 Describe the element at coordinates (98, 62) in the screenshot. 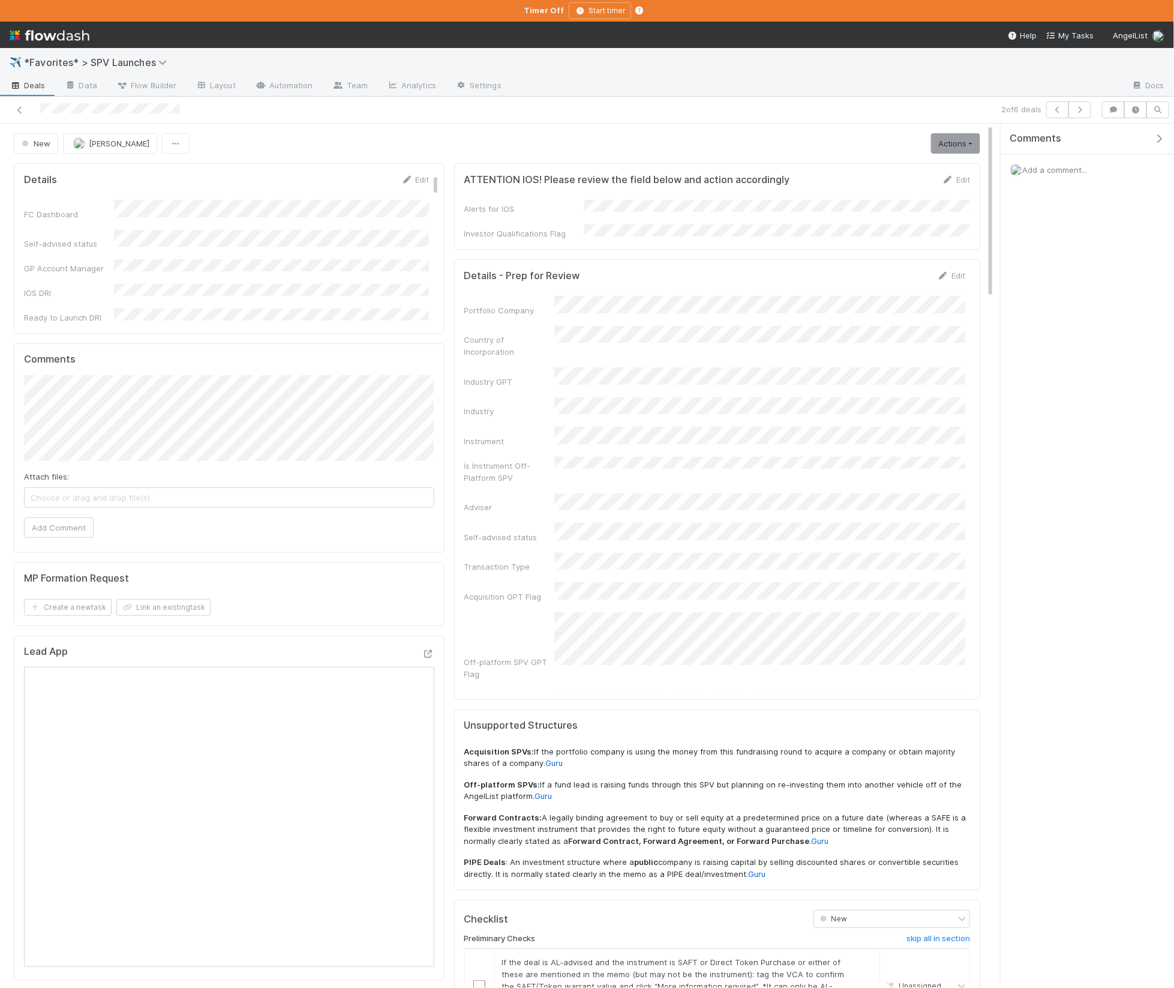

I see `span: *Favorites* > SPV Launches` at that location.